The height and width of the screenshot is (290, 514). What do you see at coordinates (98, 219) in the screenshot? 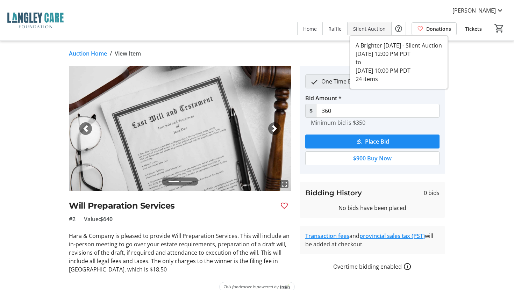
I see `span: Value: $640` at bounding box center [98, 219].